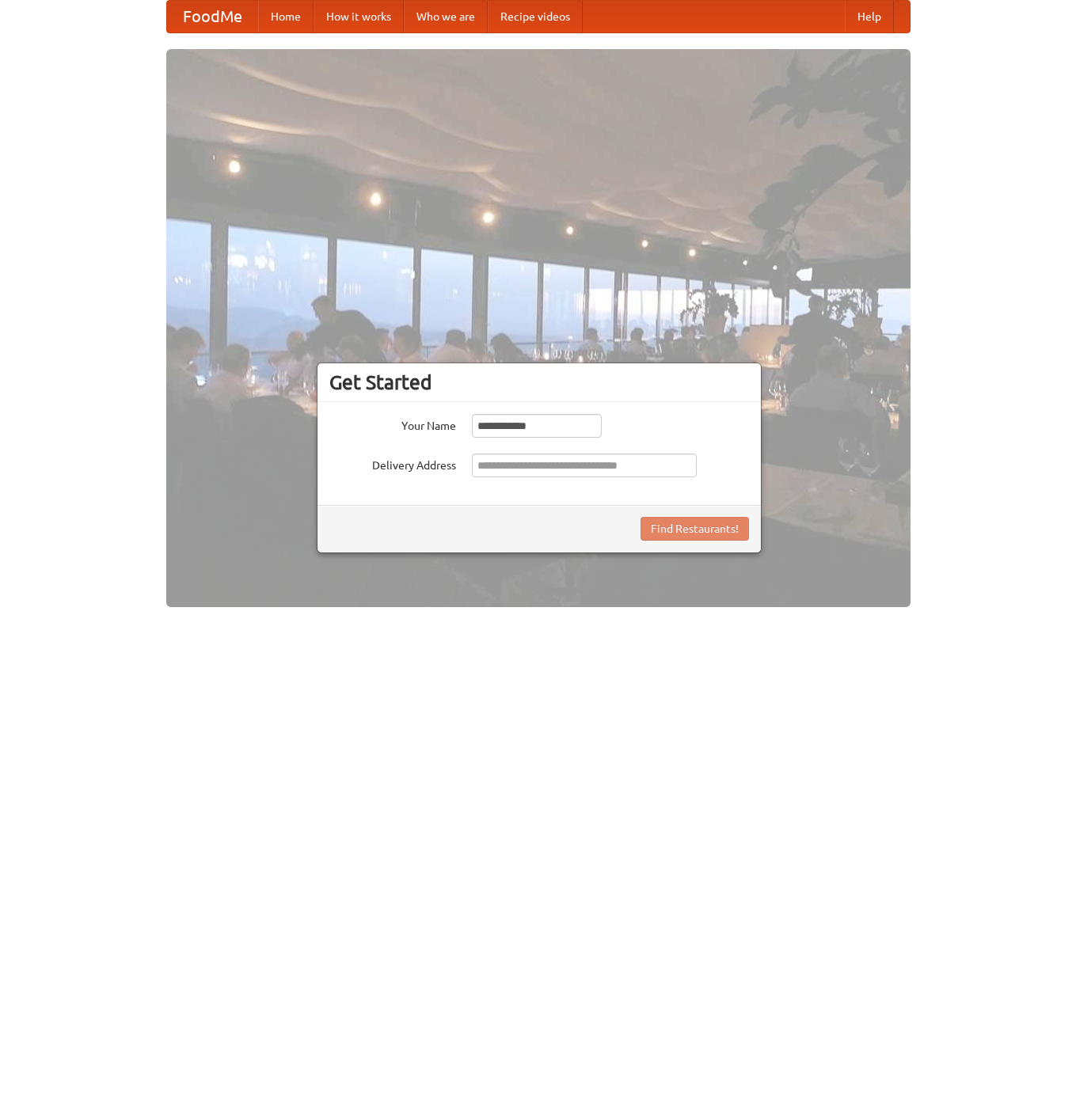  Describe the element at coordinates (694, 529) in the screenshot. I see `button: Find Restaurants!` at that location.